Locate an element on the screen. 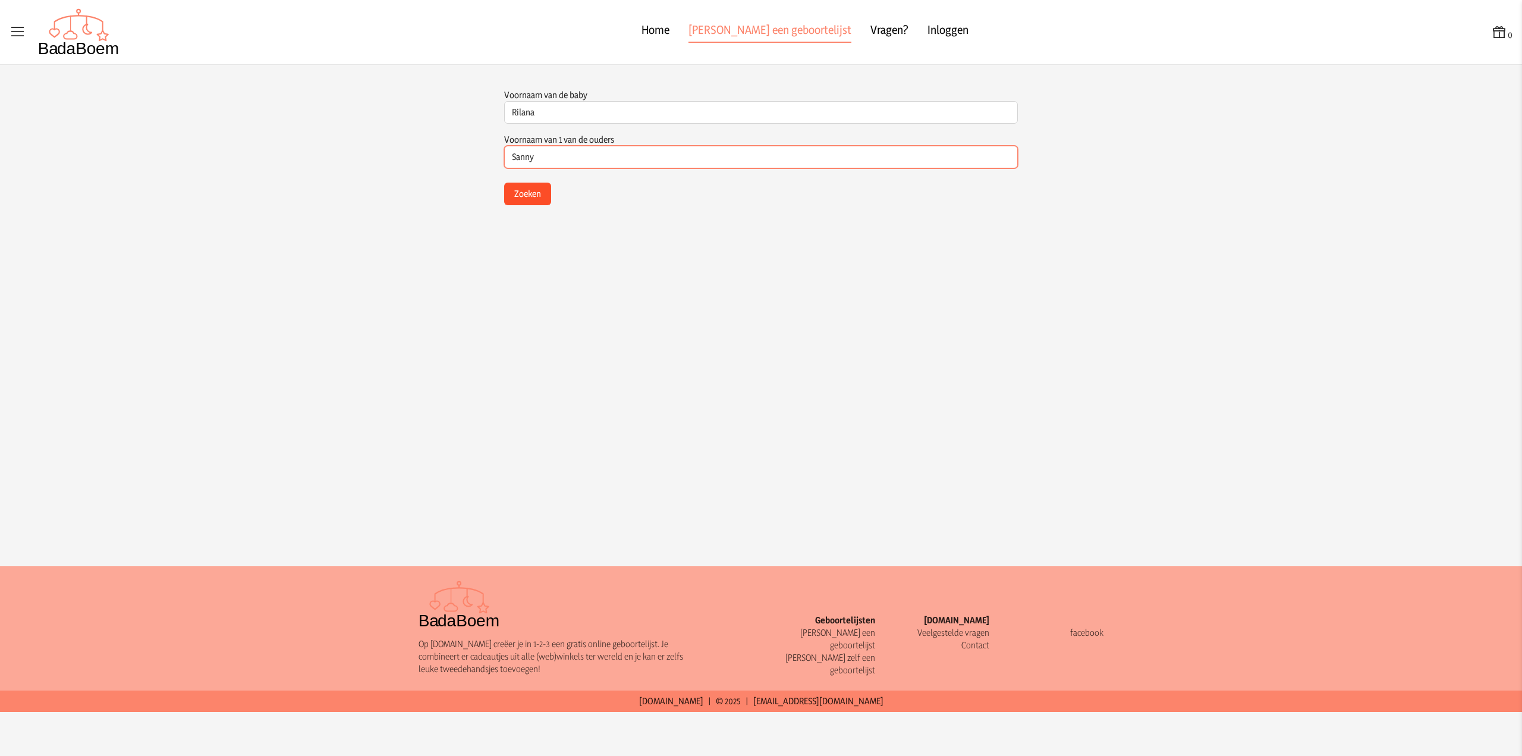 This screenshot has width=1522, height=756. a: Veelgestelde vragen is located at coordinates (953, 632).